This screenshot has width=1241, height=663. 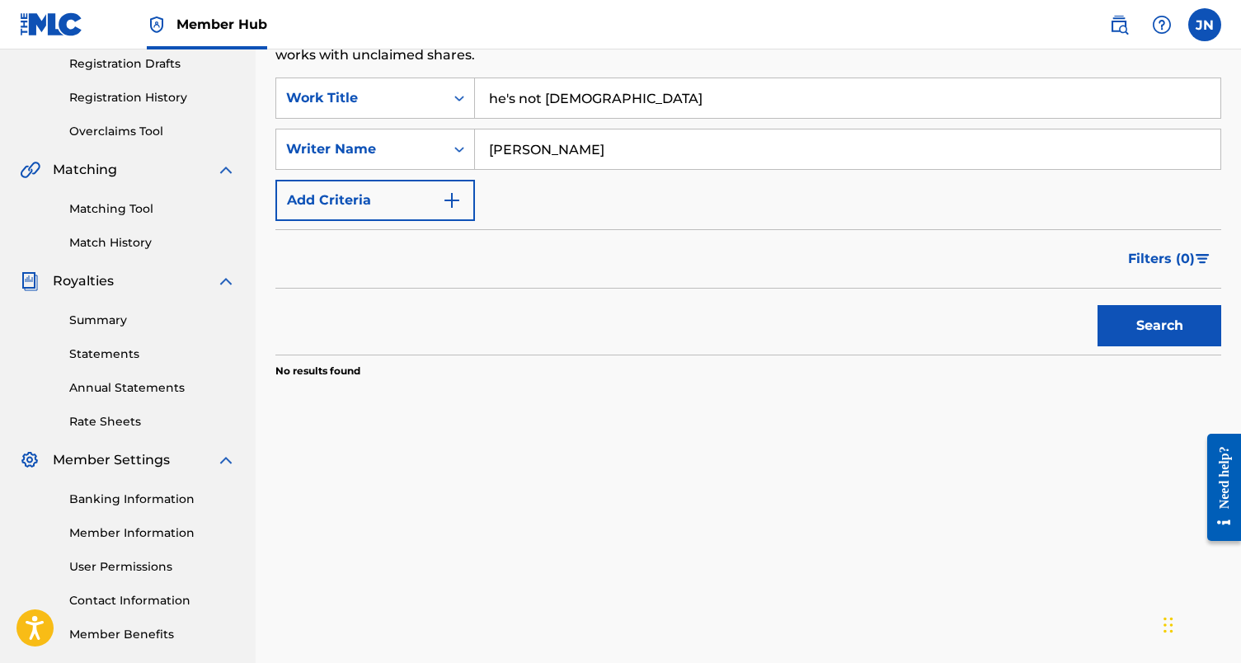 I want to click on div: User Menu, so click(x=1205, y=25).